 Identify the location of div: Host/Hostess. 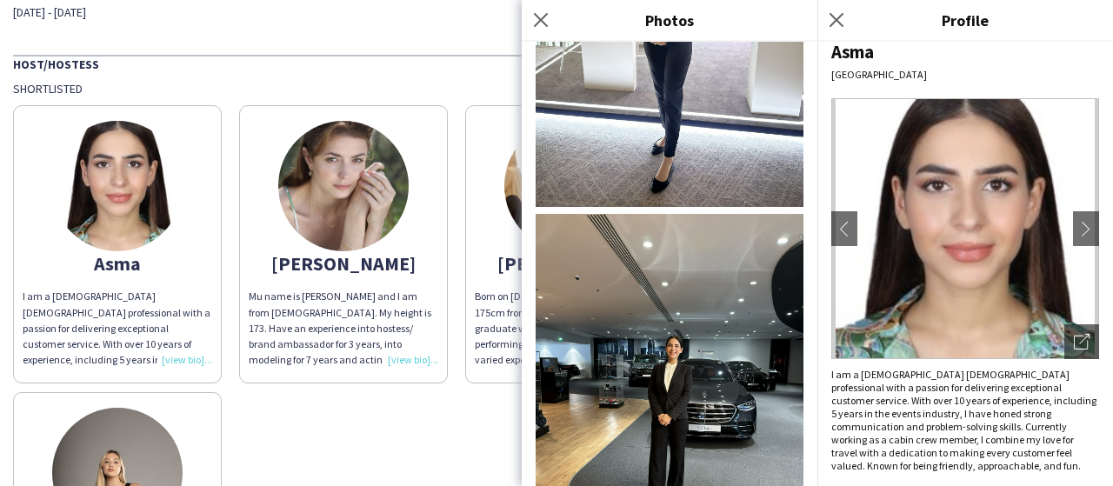
(557, 64).